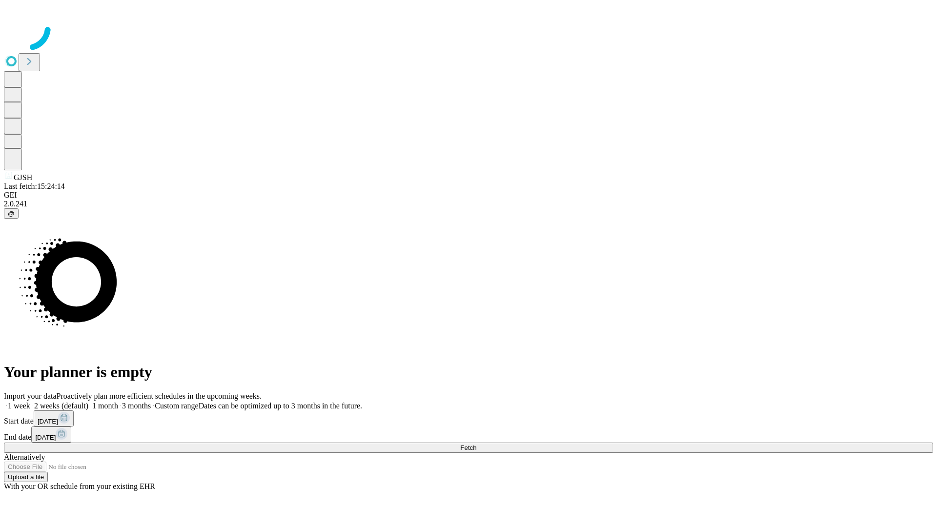  What do you see at coordinates (159, 396) in the screenshot?
I see `span: Proactively plan more efficient schedules in the upcoming weeks.` at bounding box center [159, 396].